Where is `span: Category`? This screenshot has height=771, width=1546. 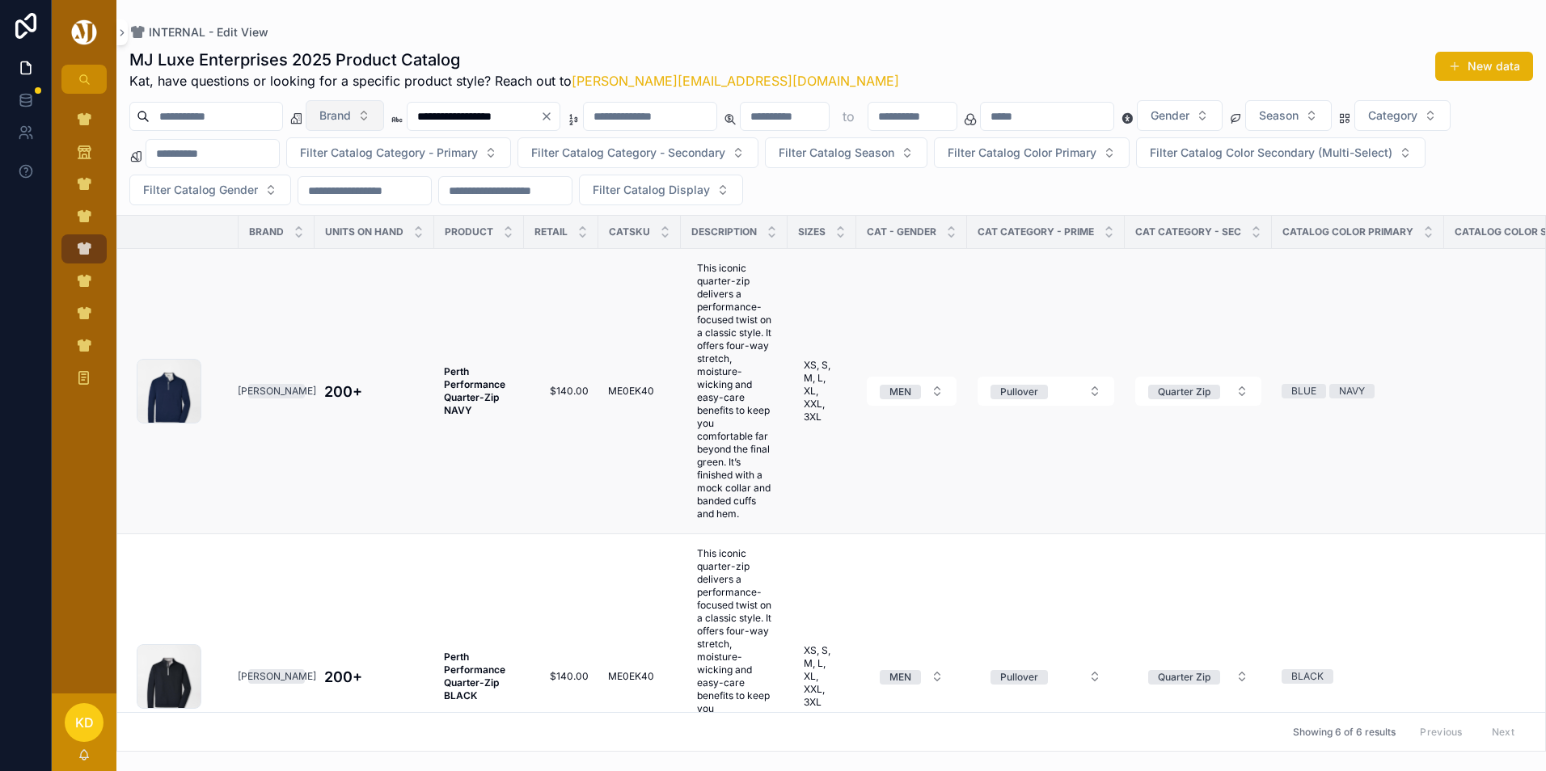
span: Category is located at coordinates (1392, 116).